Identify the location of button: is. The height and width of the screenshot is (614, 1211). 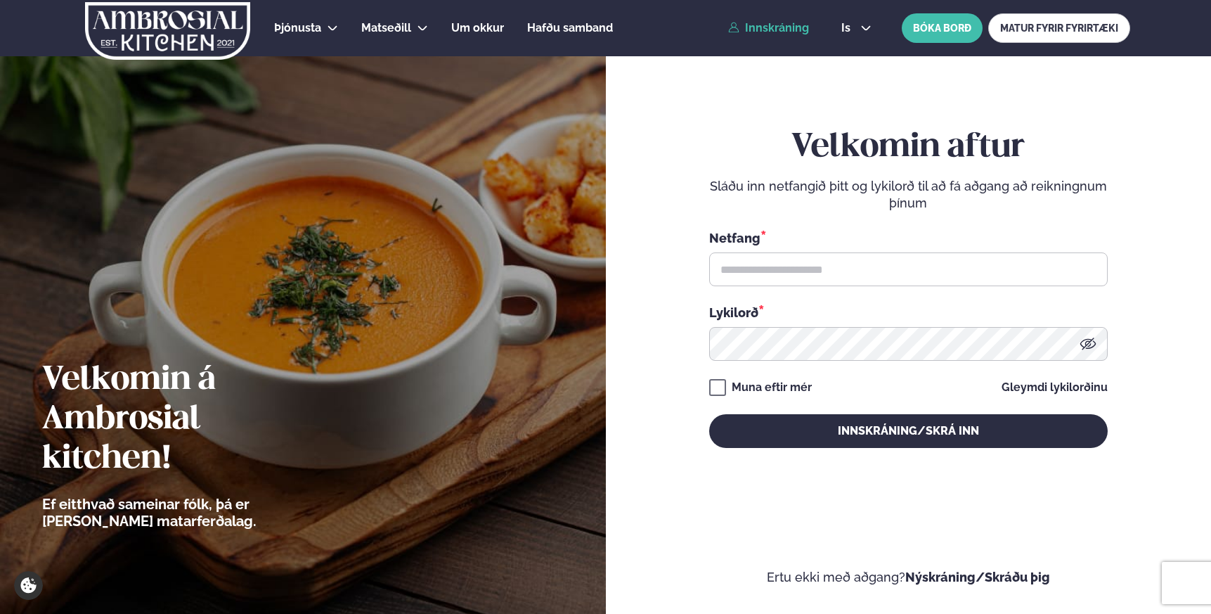
(856, 28).